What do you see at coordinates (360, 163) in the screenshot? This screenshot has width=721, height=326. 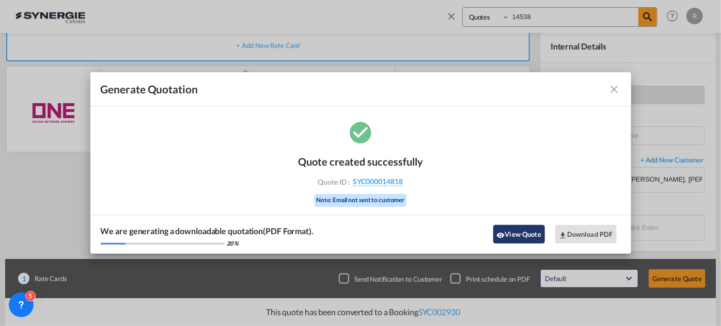 I see `md-dialog: Generate Quotation Quote ...` at bounding box center [360, 163].